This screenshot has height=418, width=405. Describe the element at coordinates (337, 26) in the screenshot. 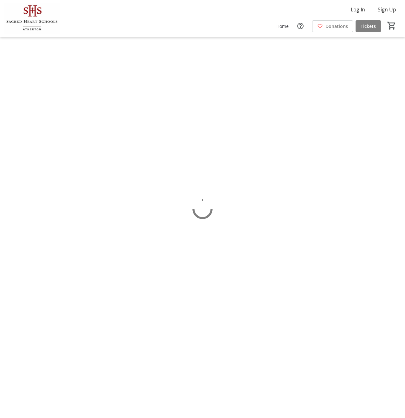

I see `span: Donations` at that location.